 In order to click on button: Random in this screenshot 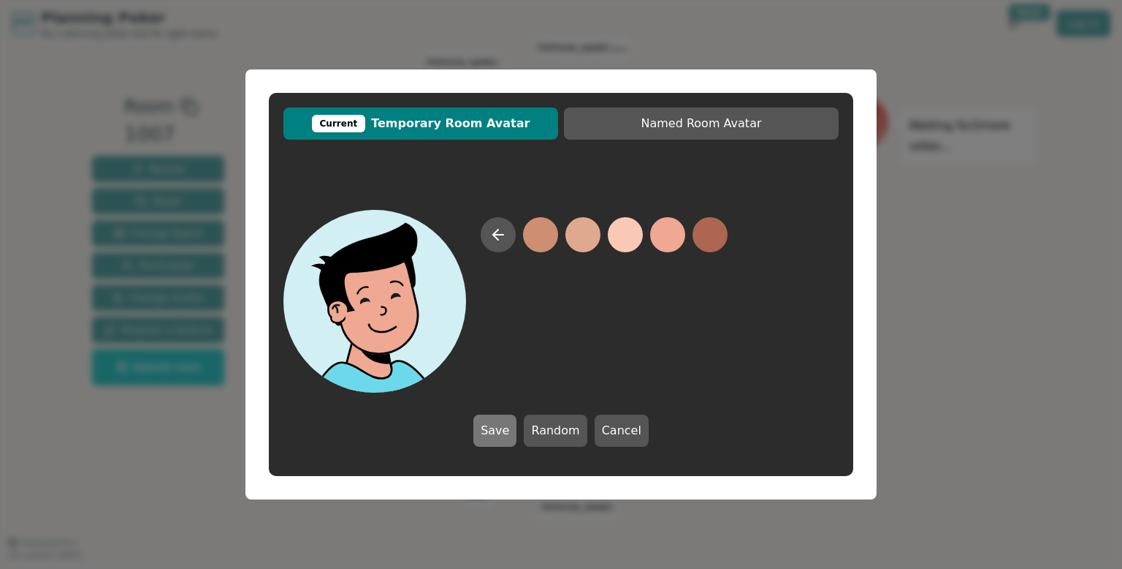, I will do `click(555, 430)`.